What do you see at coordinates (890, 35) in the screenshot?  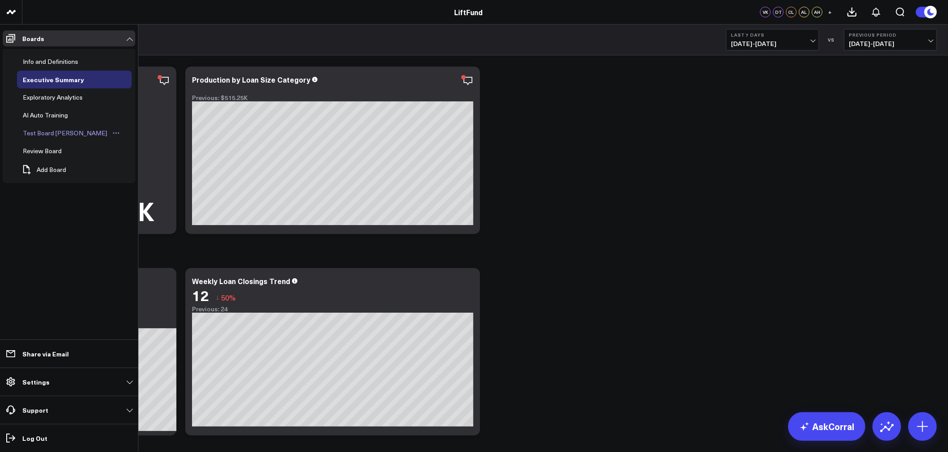 I see `b: Previous Period` at bounding box center [890, 35].